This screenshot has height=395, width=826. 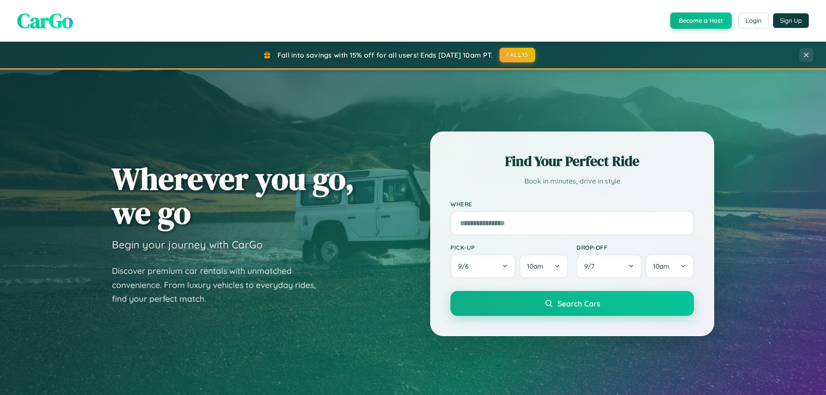 I want to click on p: Book in minutes, drive in style, so click(x=572, y=181).